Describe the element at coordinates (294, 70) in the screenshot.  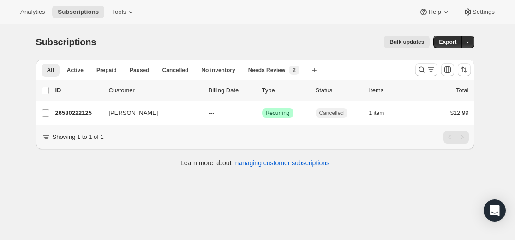
I see `span: 2` at that location.